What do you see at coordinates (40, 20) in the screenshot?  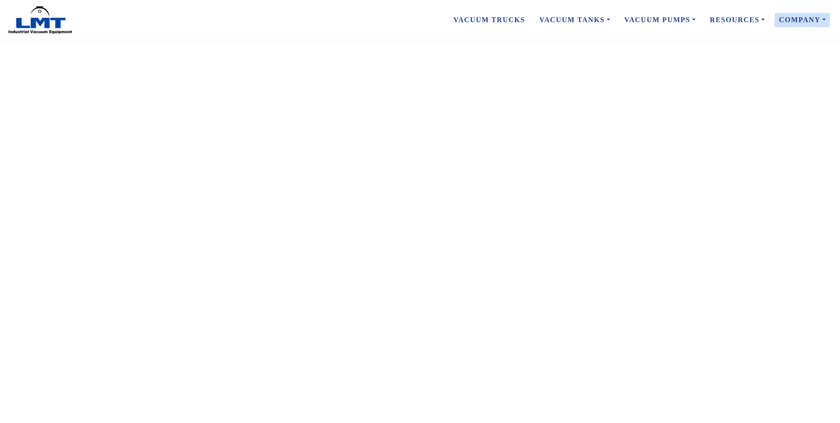 I see `img: LMT` at bounding box center [40, 20].